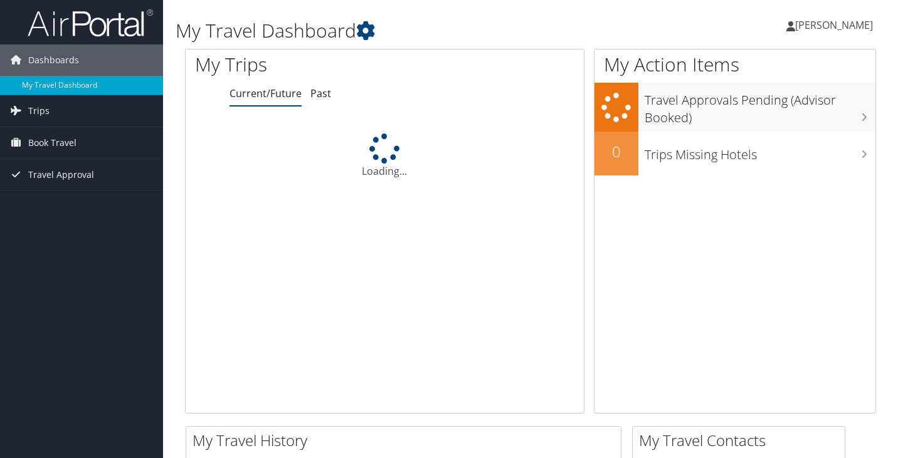 The width and height of the screenshot is (898, 458). Describe the element at coordinates (616, 152) in the screenshot. I see `h2: 0` at that location.